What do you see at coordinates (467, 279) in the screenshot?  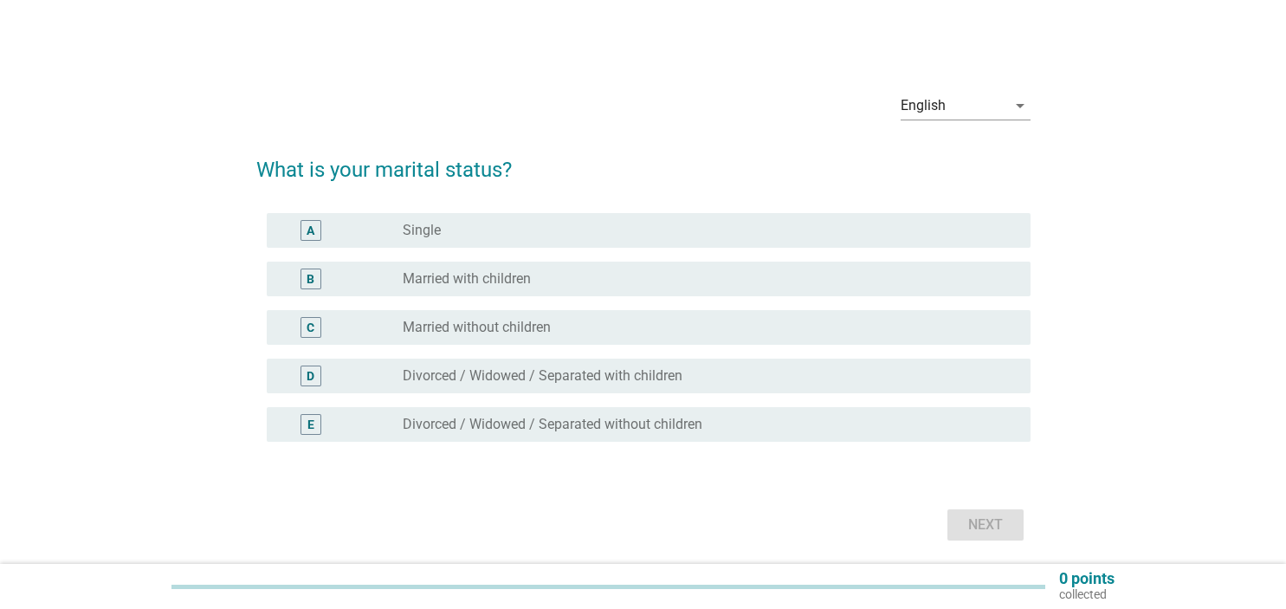 I see `label: Married with children` at bounding box center [467, 279].